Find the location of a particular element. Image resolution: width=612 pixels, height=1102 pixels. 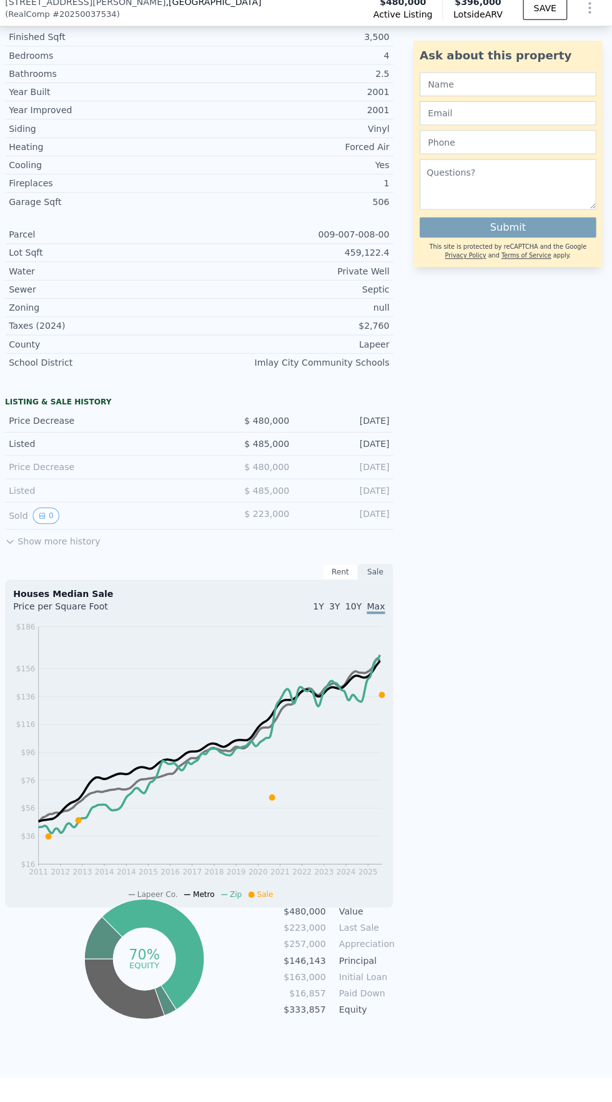

div: County is located at coordinates (108, 351).